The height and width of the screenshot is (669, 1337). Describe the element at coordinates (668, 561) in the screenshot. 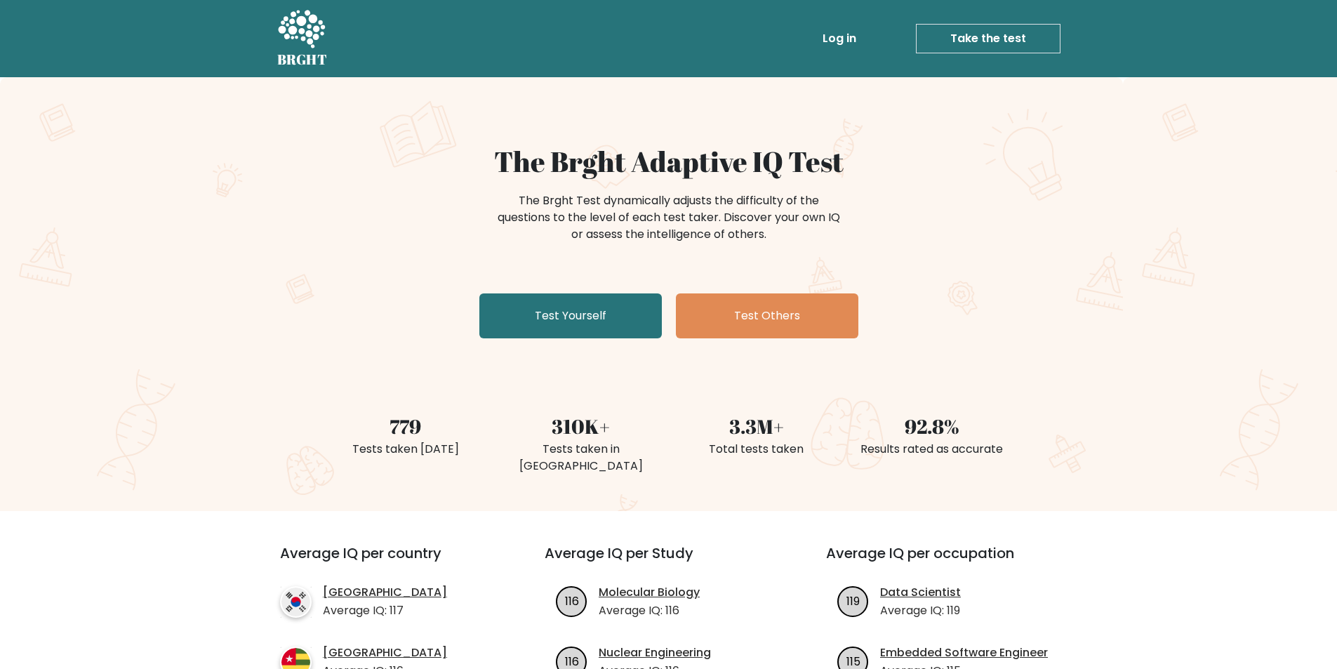

I see `h3: Average IQ per Study` at that location.